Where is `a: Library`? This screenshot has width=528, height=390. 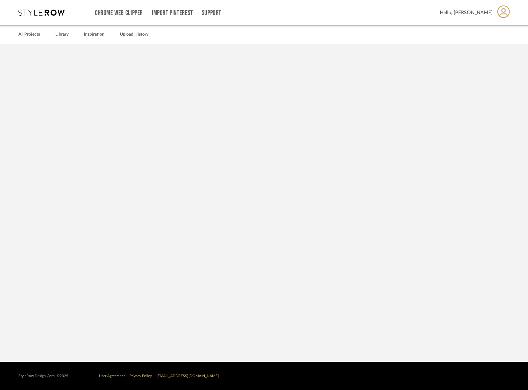 a: Library is located at coordinates (62, 34).